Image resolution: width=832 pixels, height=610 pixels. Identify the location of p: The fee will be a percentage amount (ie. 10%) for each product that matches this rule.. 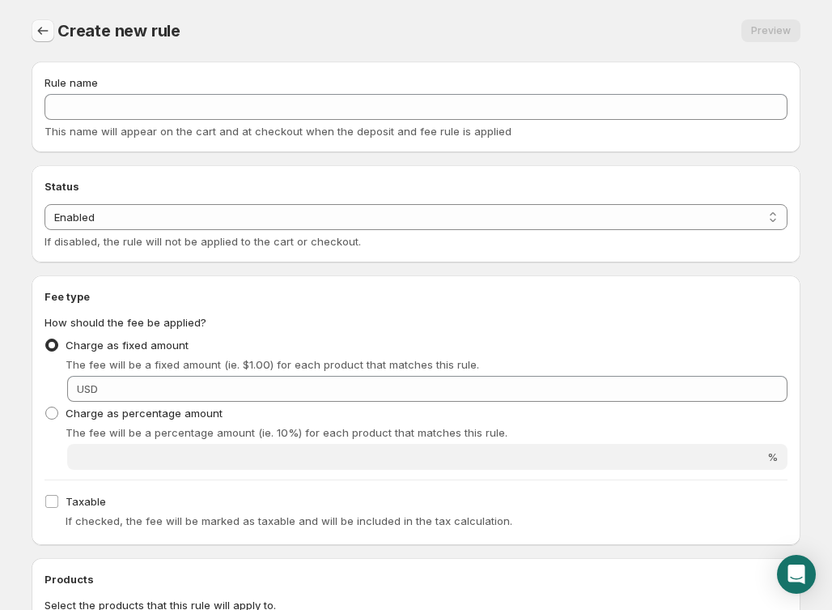
(427, 432).